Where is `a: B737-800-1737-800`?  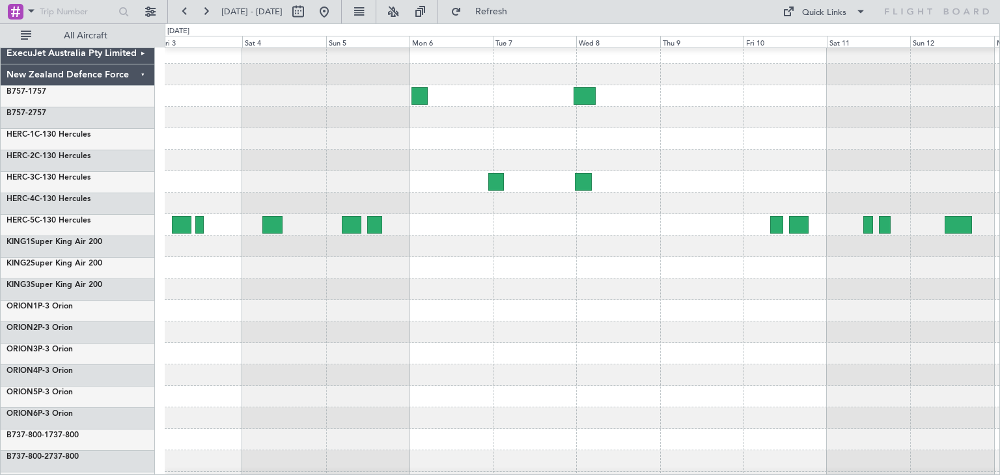 a: B737-800-1737-800 is located at coordinates (42, 436).